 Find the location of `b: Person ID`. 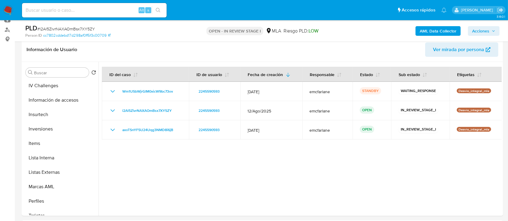

b: Person ID is located at coordinates (33, 36).